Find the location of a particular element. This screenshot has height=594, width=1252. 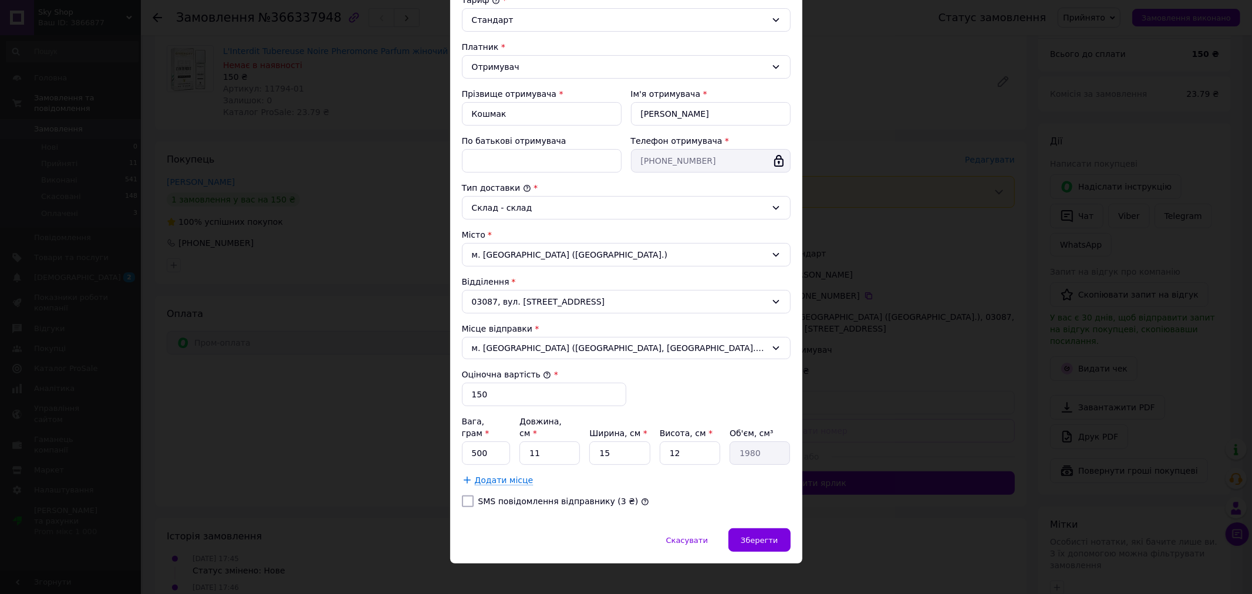

input: +380 is located at coordinates (711, 161).